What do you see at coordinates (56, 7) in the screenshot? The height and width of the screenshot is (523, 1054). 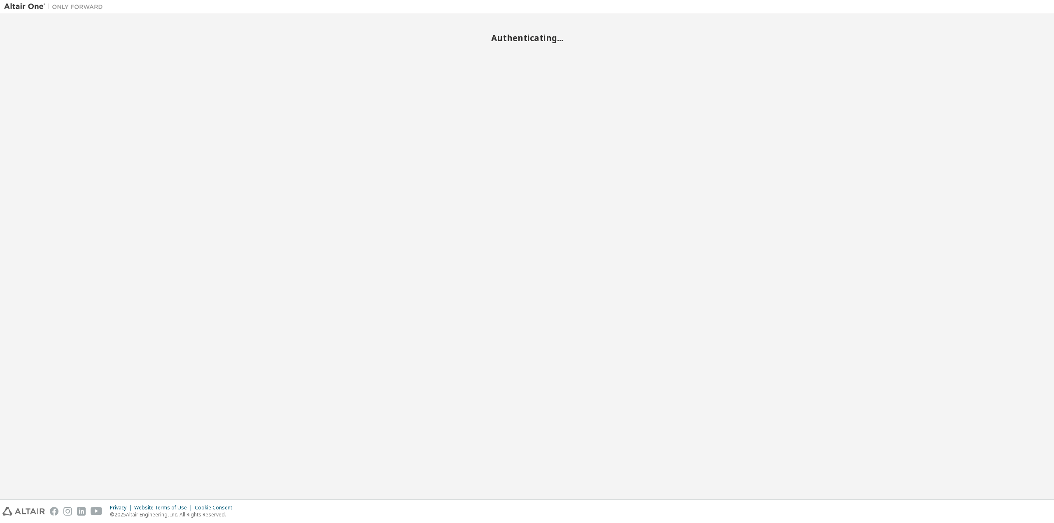 I see `img: Altair One` at bounding box center [56, 7].